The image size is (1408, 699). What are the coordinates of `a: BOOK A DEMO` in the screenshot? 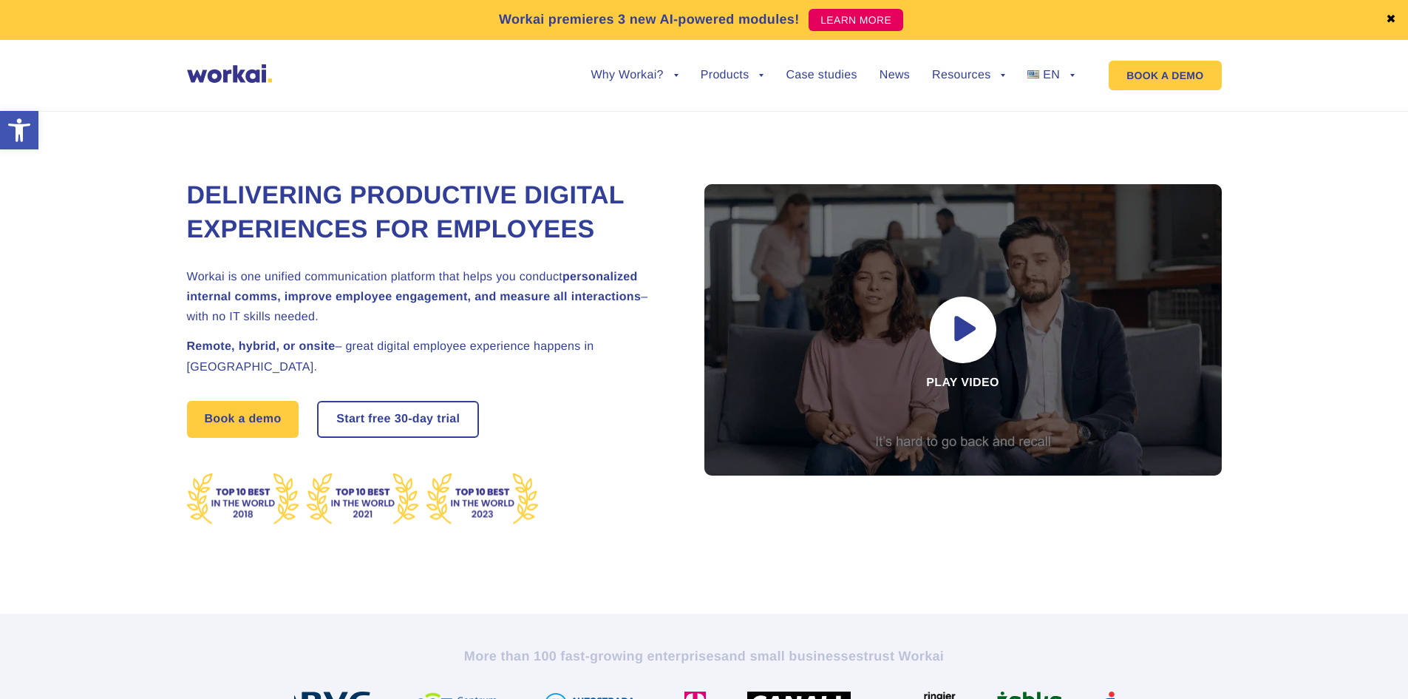 It's located at (1165, 75).